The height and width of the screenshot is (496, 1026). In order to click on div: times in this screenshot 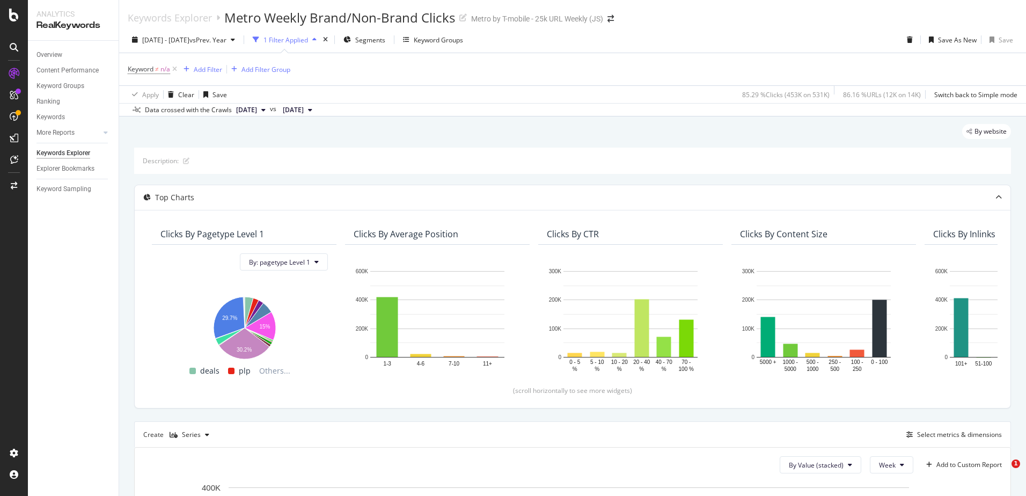, I will do `click(325, 40)`.